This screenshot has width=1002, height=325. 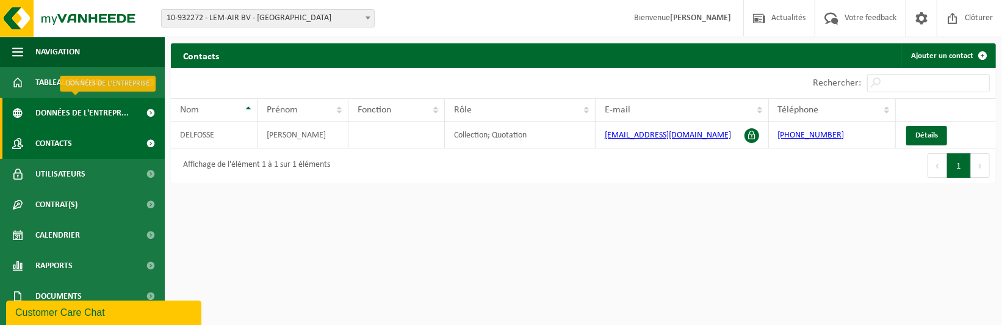 What do you see at coordinates (836, 84) in the screenshot?
I see `label: Rechercher:` at bounding box center [836, 84].